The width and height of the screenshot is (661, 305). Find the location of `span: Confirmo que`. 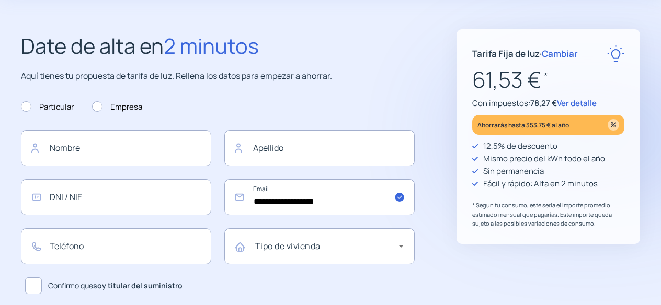

span: Confirmo que is located at coordinates (115, 286).